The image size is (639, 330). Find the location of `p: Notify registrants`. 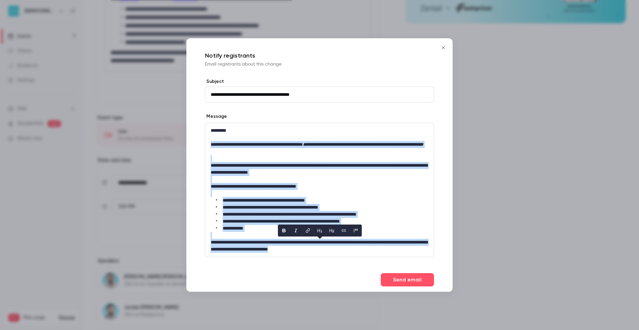

p: Notify registrants is located at coordinates (320, 56).